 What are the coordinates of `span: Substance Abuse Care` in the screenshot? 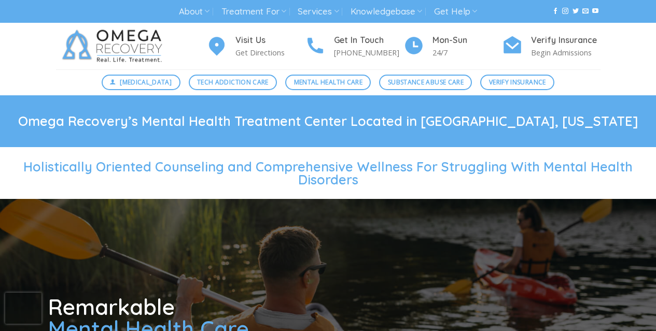 It's located at (426, 82).